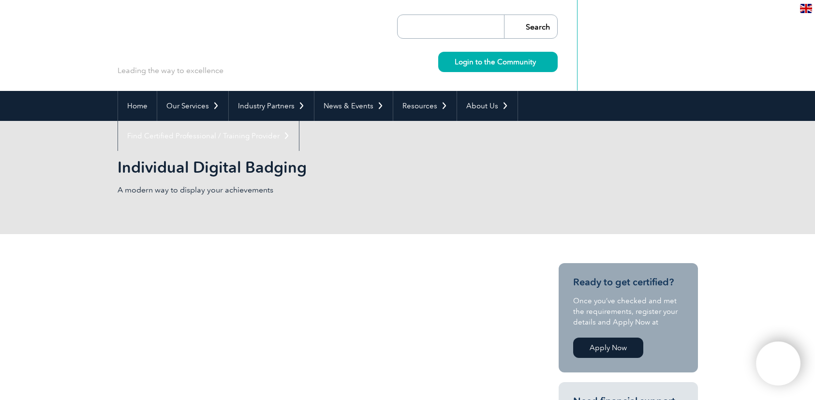  Describe the element at coordinates (778, 364) in the screenshot. I see `img: svg+xml;nitro-empty-id=MTE0OToxMTY=-1;base64,PHN2ZyB2aWV3Qm94PSIwIDAgNDAwIDQwMCIgd2lkdGg9IjQwMCIg...` at that location.